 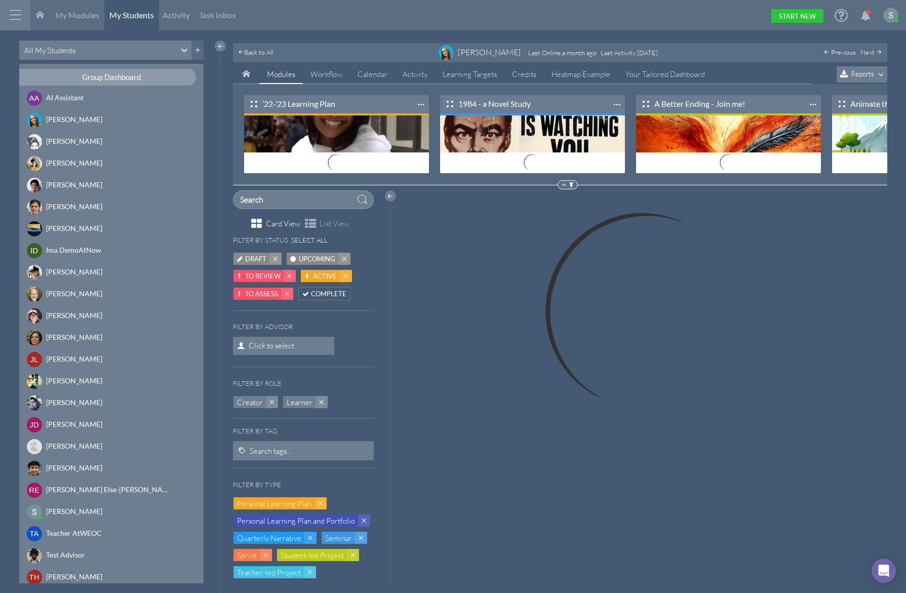 What do you see at coordinates (862, 74) in the screenshot?
I see `button: Reports` at bounding box center [862, 74].